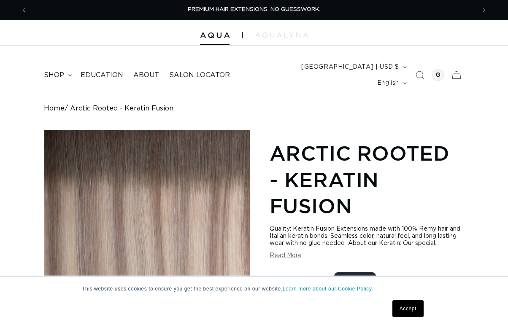 This screenshot has width=508, height=328. Describe the element at coordinates (408, 309) in the screenshot. I see `a: Accept` at that location.